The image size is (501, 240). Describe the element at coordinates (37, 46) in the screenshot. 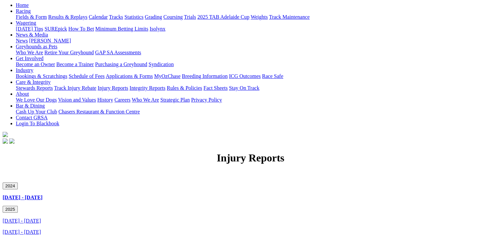

I see `a: Greyhounds as Pets` at that location.